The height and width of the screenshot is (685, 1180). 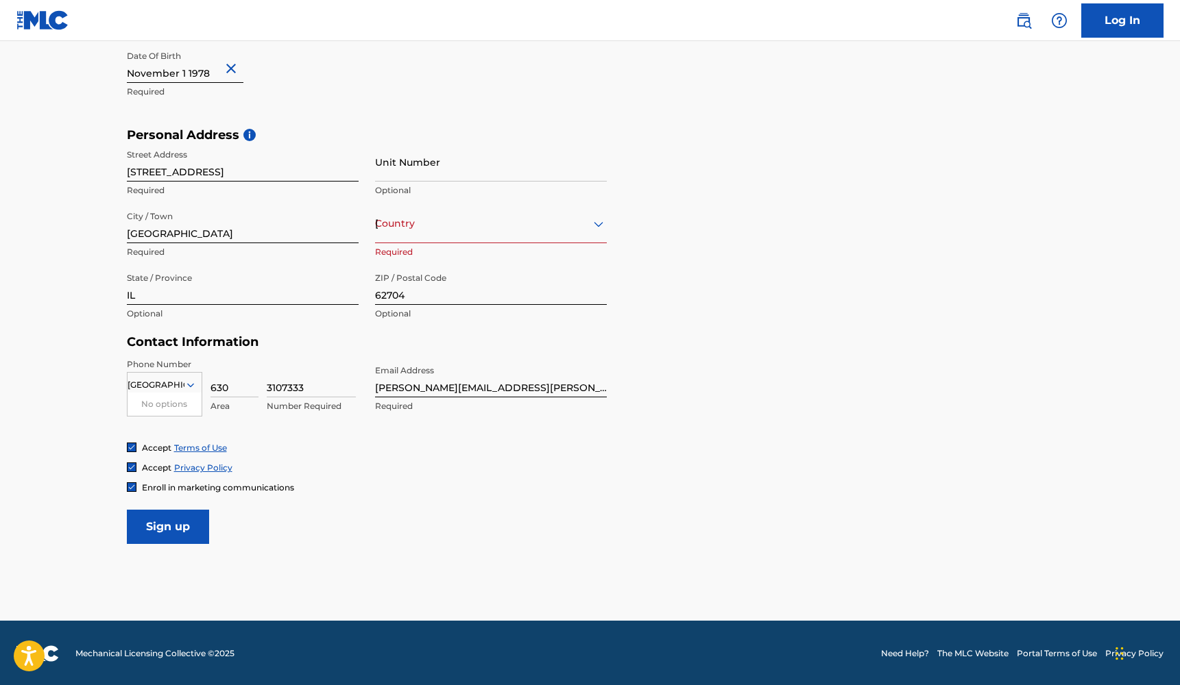 I want to click on a: Public Search, so click(x=1023, y=21).